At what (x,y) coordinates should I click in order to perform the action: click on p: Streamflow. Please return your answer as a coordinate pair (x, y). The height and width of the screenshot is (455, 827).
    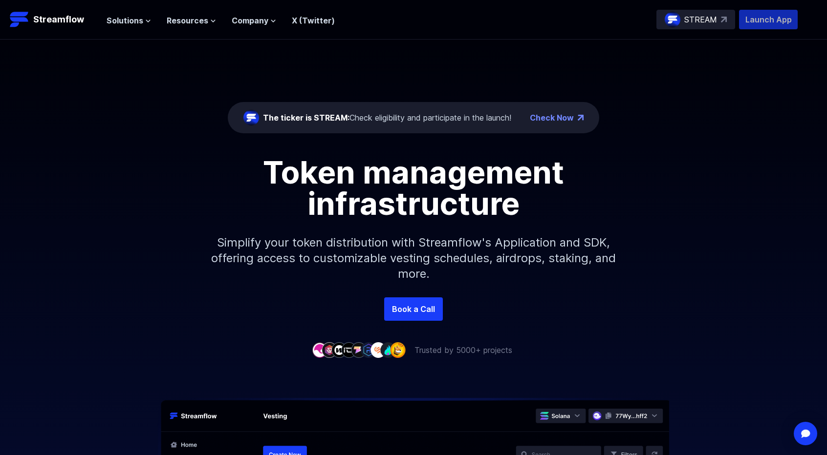
    Looking at the image, I should click on (59, 20).